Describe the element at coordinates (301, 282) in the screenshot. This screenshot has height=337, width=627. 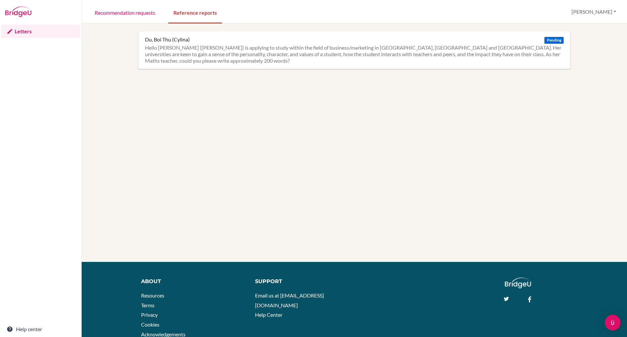
I see `div: Support` at that location.